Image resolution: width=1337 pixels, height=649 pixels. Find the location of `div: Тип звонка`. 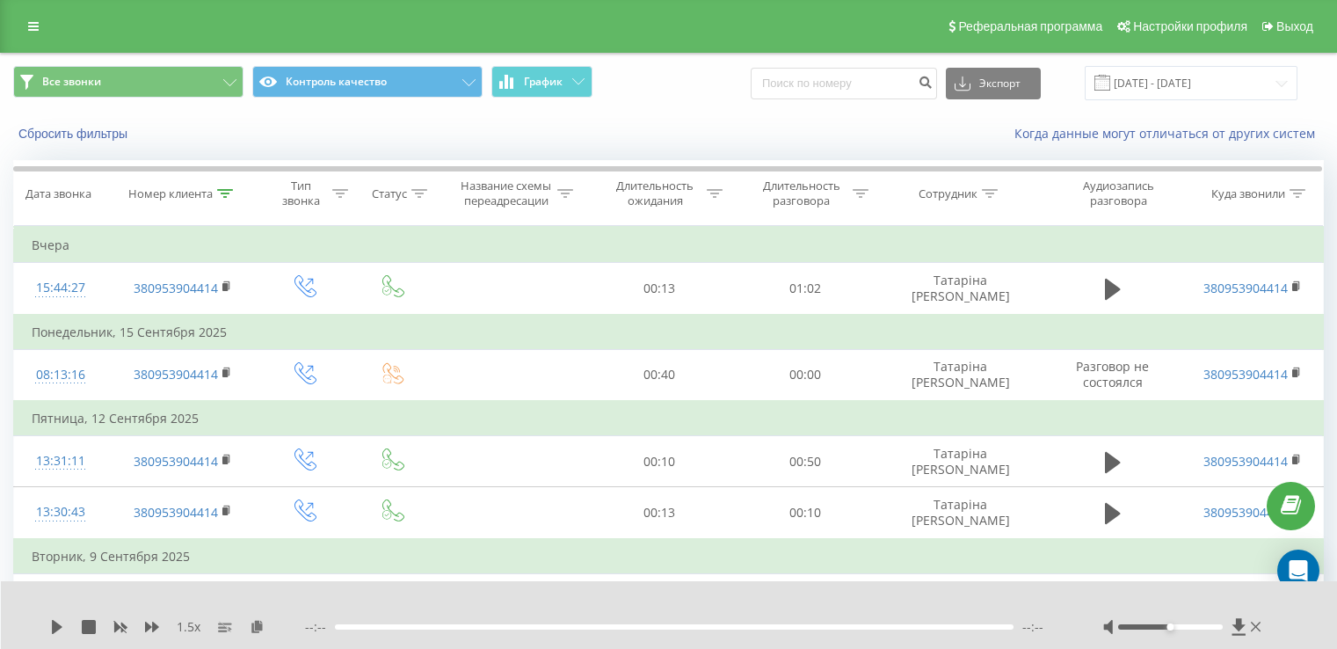

div: Тип звонка is located at coordinates (302, 193).